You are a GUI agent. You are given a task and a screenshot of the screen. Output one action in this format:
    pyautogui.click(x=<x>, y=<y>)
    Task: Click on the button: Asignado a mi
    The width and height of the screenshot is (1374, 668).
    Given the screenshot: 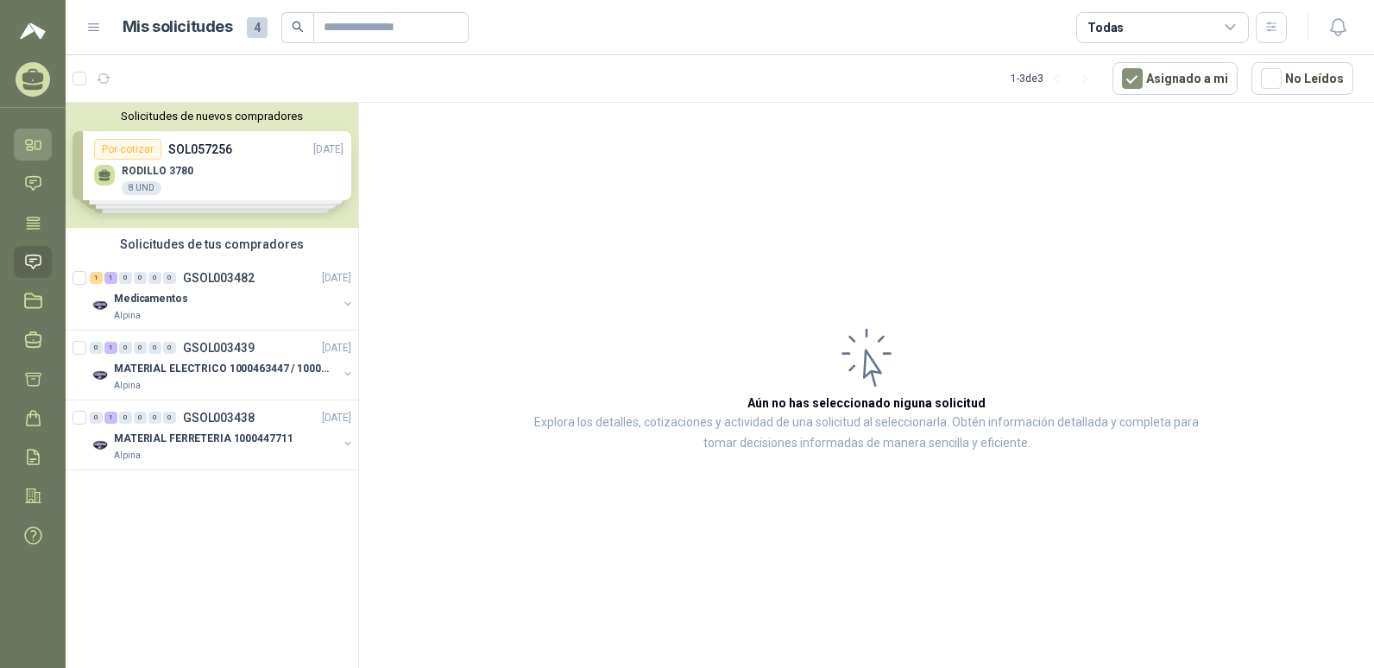 What is the action you would take?
    pyautogui.click(x=1175, y=79)
    